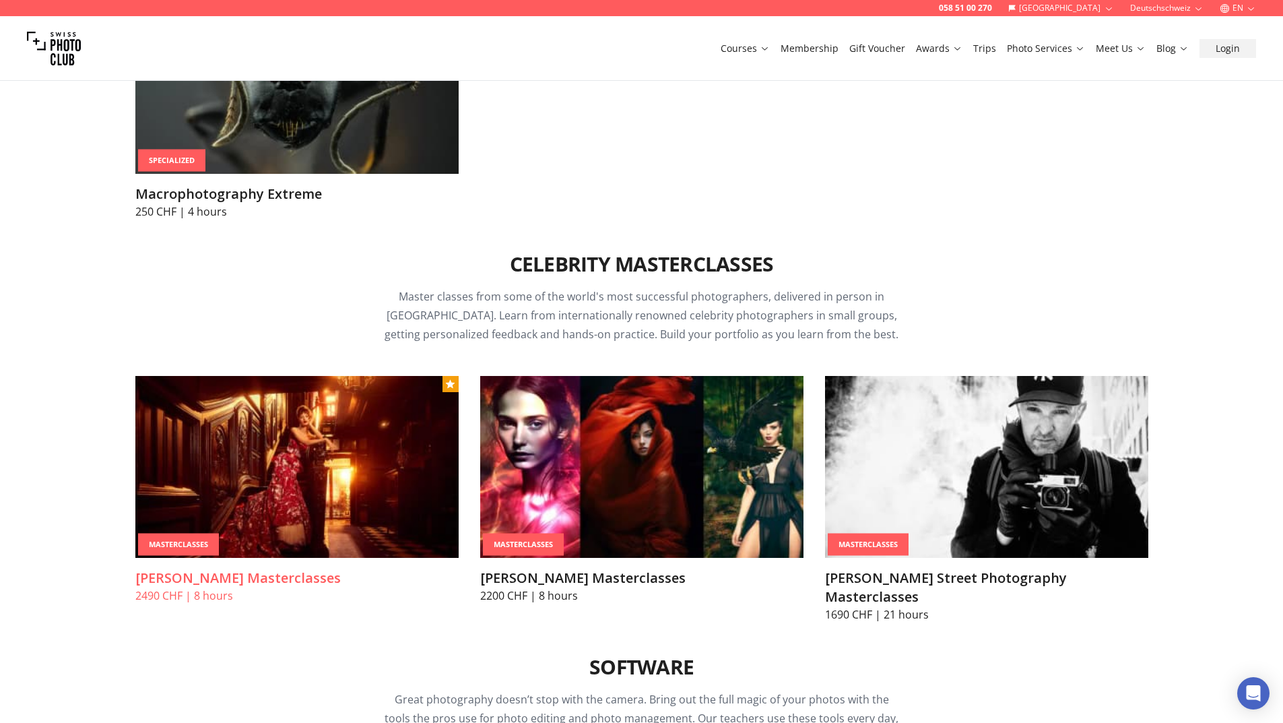 This screenshot has height=723, width=1283. What do you see at coordinates (877, 48) in the screenshot?
I see `button: Gift Voucher` at bounding box center [877, 48].